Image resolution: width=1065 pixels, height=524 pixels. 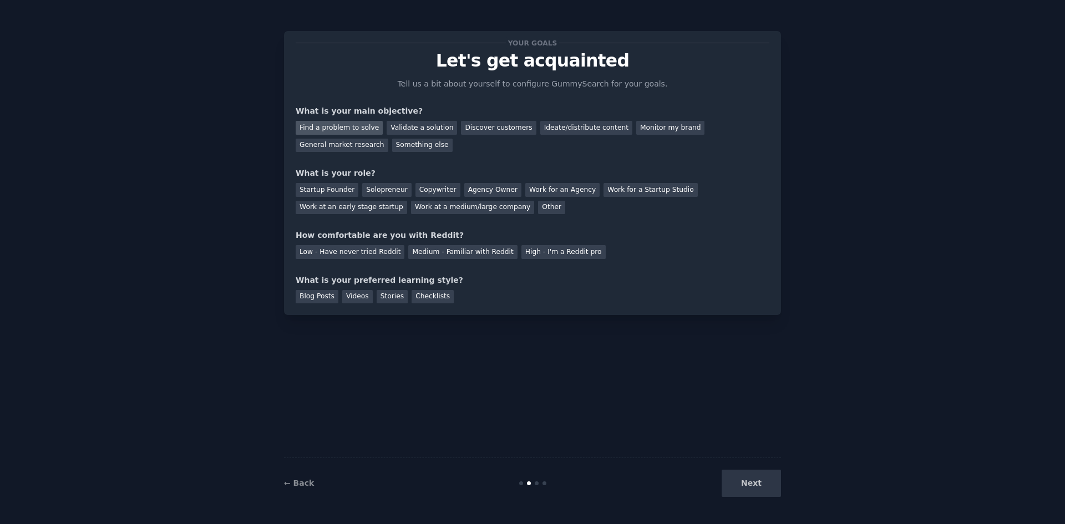 What do you see at coordinates (532, 111) in the screenshot?
I see `div: What is your main objective?` at bounding box center [532, 111].